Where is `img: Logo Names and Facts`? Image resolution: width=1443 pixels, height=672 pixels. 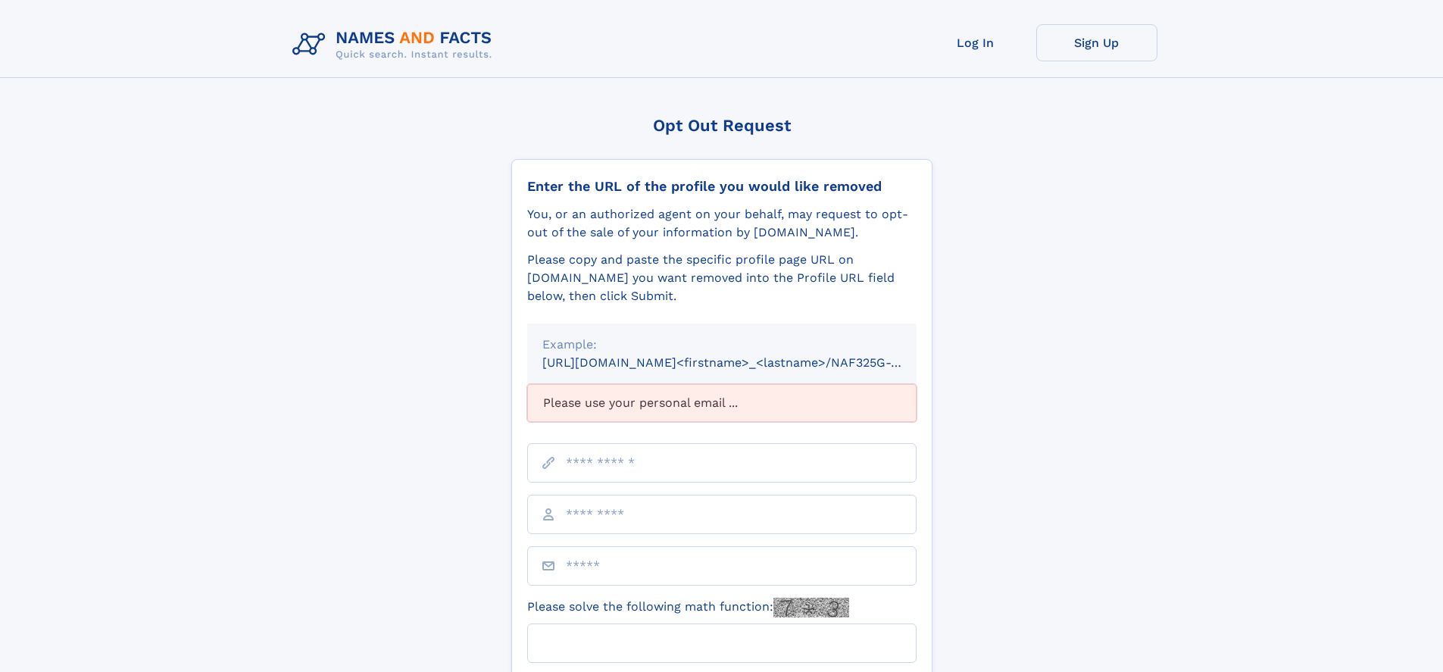
img: Logo Names and Facts is located at coordinates (395, 45).